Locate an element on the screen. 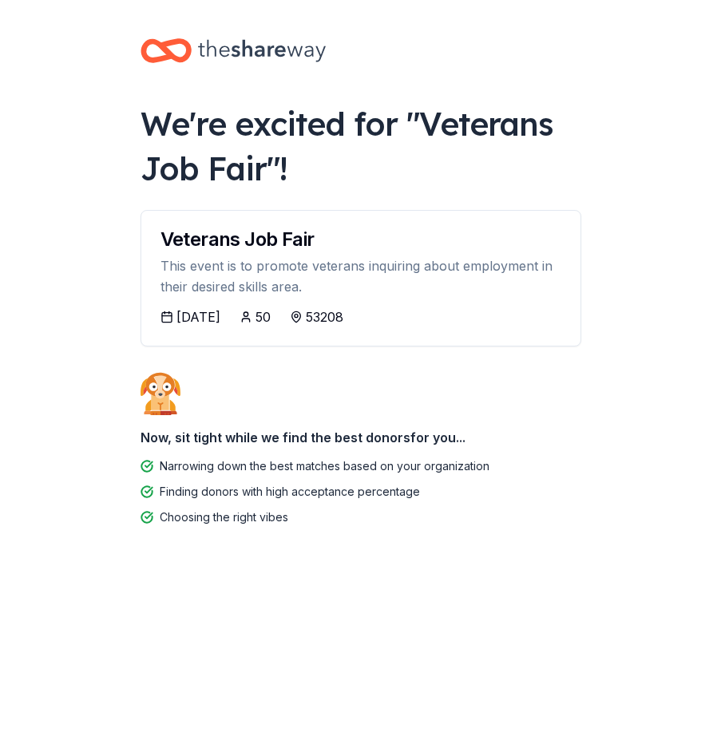 Image resolution: width=721 pixels, height=756 pixels. div: Choosing the right vibes is located at coordinates (223, 517).